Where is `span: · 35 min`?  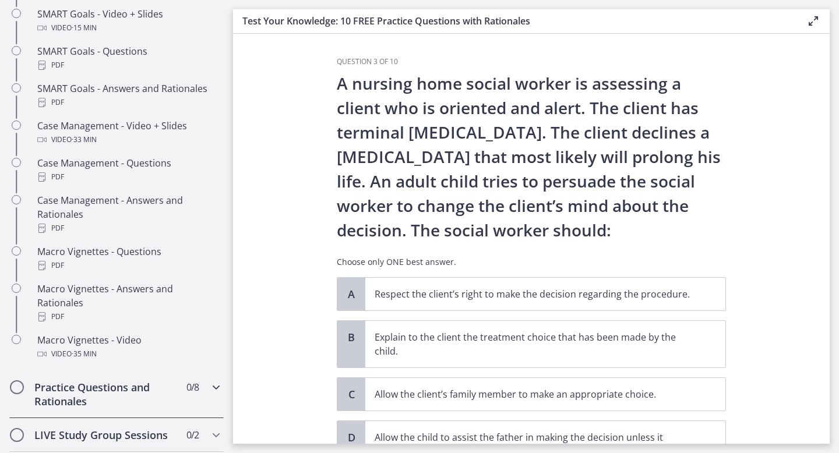
span: · 35 min is located at coordinates (84, 354).